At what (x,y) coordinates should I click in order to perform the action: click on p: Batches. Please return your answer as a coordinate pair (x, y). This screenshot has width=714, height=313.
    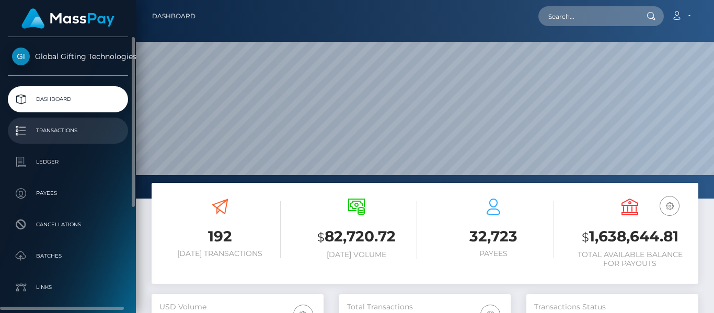
    Looking at the image, I should click on (68, 256).